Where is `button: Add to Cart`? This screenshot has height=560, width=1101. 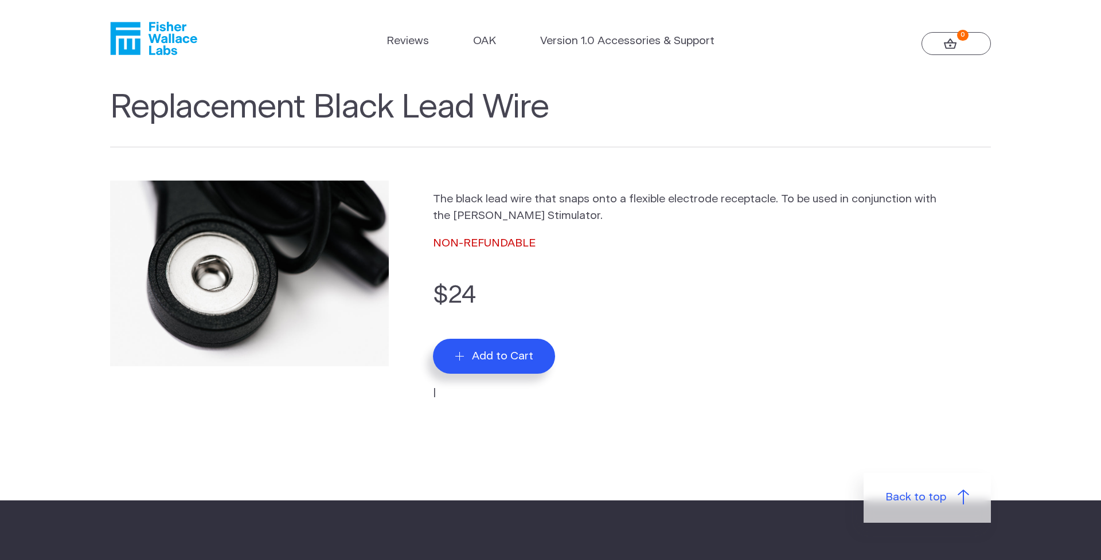
button: Add to Cart is located at coordinates (494, 356).